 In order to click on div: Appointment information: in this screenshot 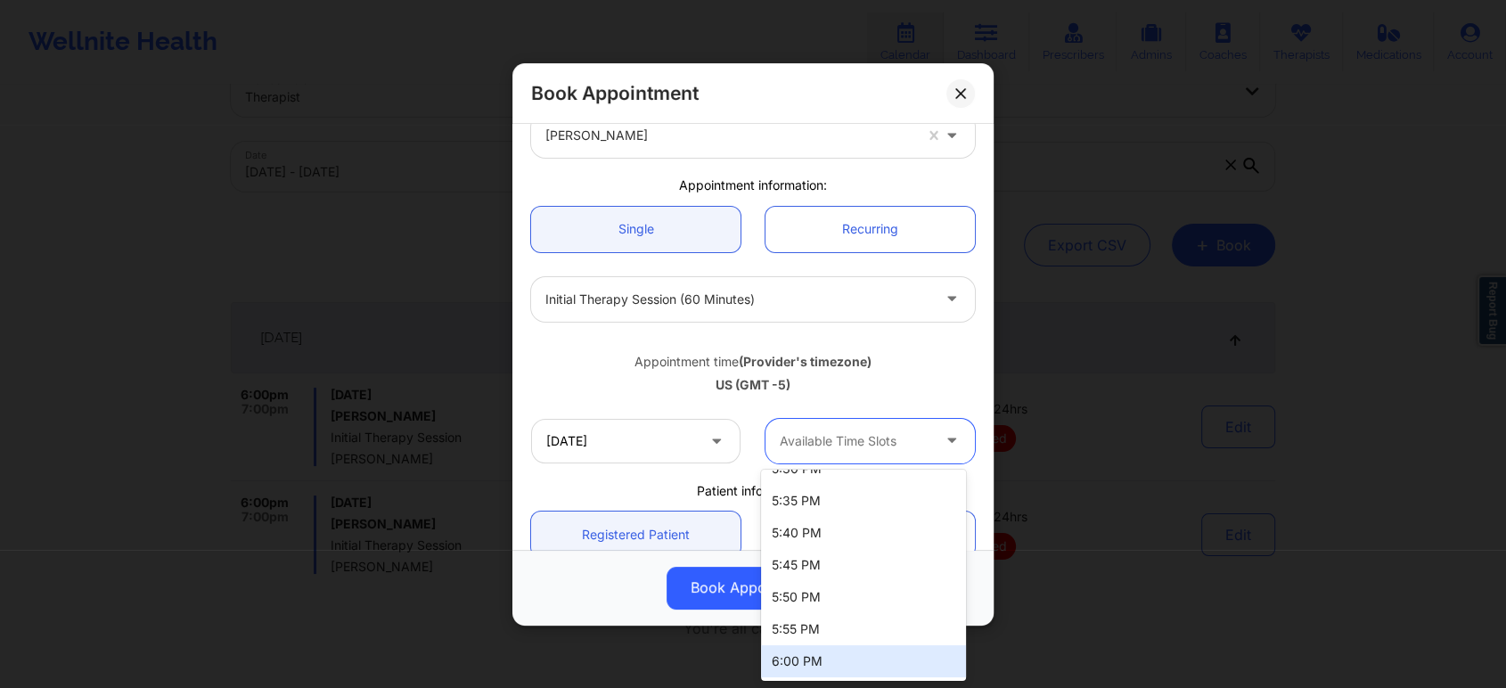, I will do `click(753, 185)`.